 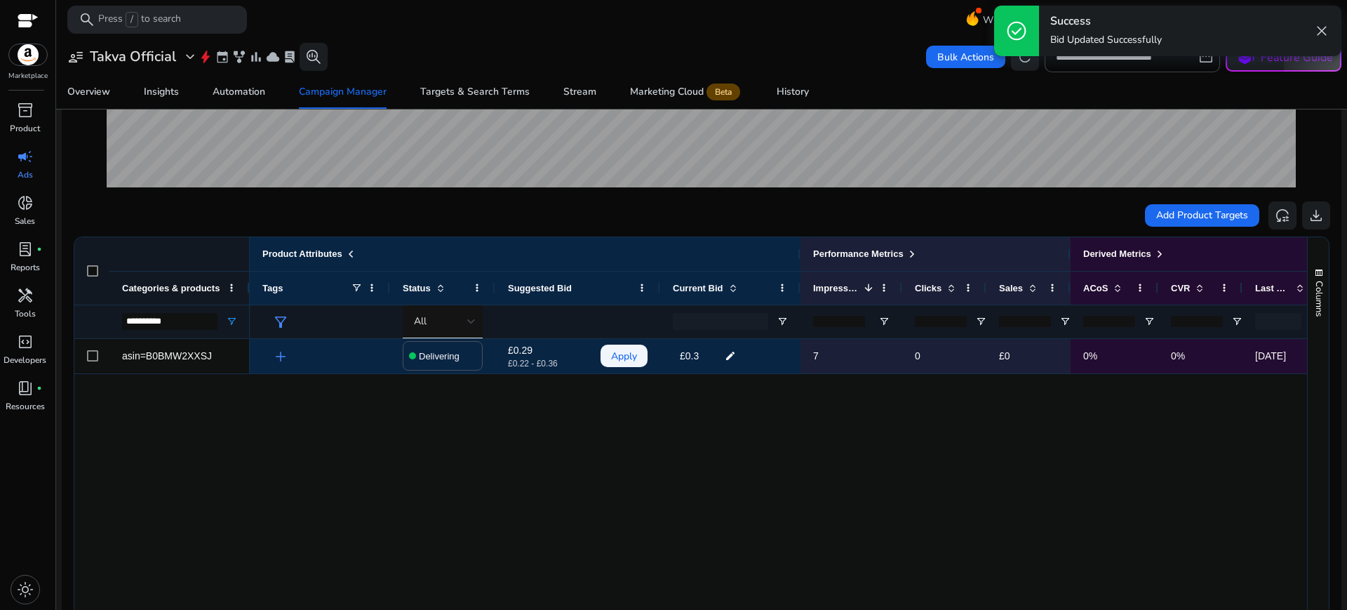 What do you see at coordinates (928, 288) in the screenshot?
I see `span: Clicks` at bounding box center [928, 288].